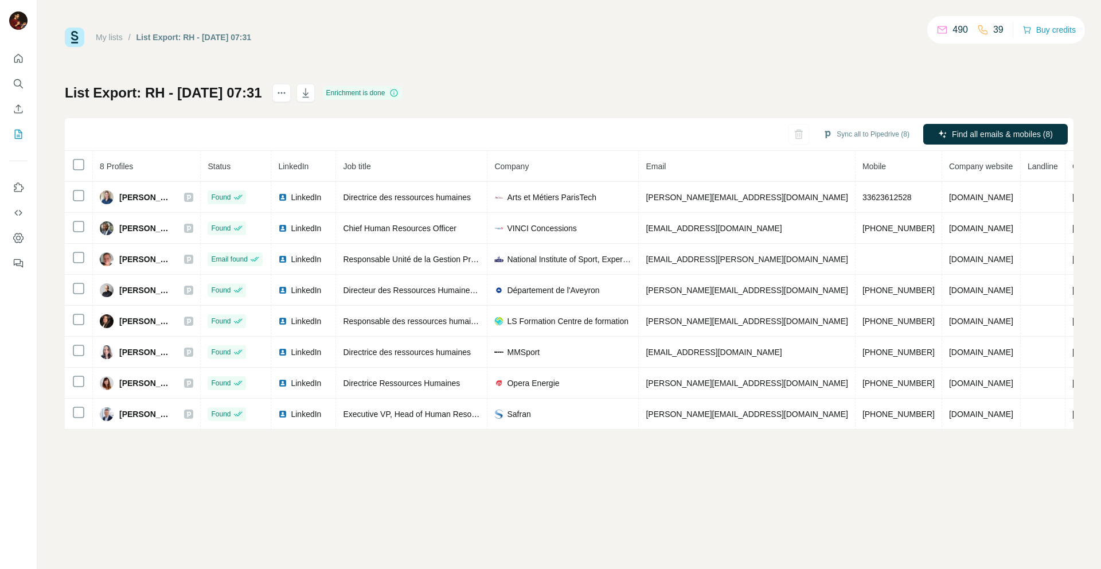 Image resolution: width=1101 pixels, height=569 pixels. What do you see at coordinates (981, 166) in the screenshot?
I see `span: Company website` at bounding box center [981, 166].